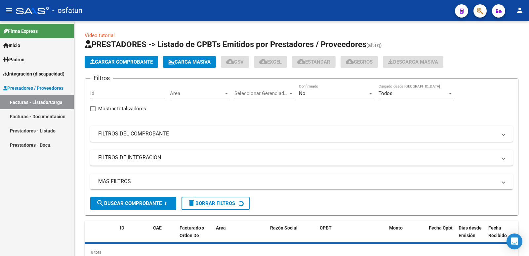 The image size is (529, 256). Describe the element at coordinates (261, 93) in the screenshot. I see `span: Seleccionar Gerenciador` at that location.